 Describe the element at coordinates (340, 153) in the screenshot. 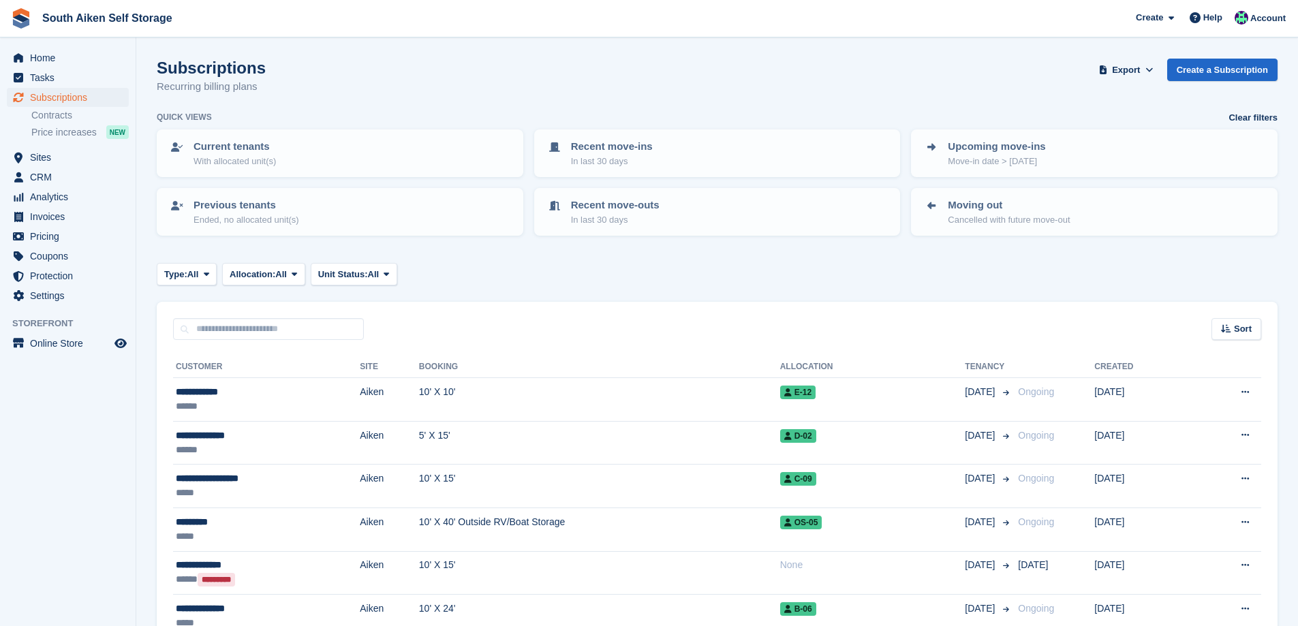

I see `a: Current tenants With allocated unit(s)` at that location.